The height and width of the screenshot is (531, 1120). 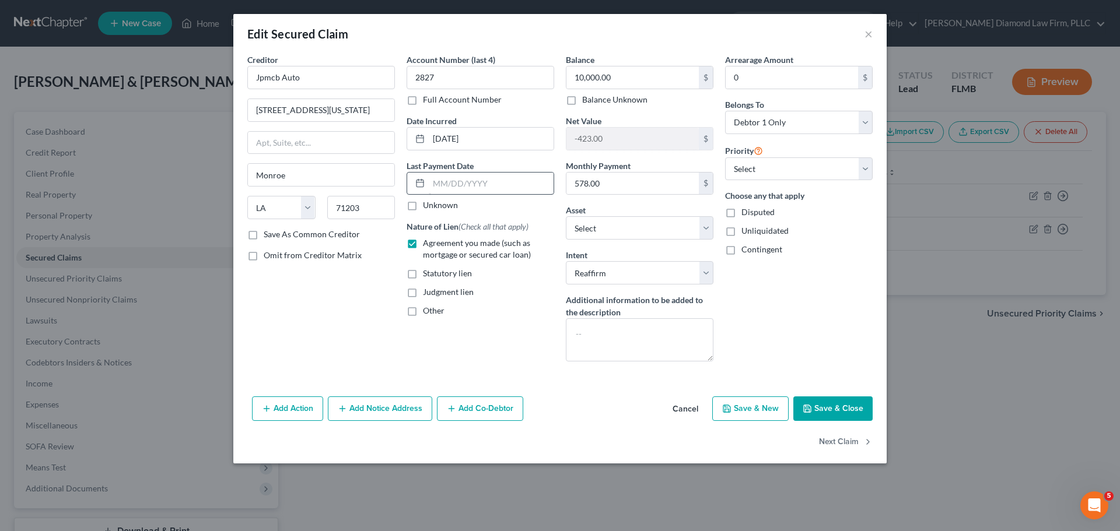 What do you see at coordinates (615, 100) in the screenshot?
I see `label: Balance Unknown` at bounding box center [615, 100].